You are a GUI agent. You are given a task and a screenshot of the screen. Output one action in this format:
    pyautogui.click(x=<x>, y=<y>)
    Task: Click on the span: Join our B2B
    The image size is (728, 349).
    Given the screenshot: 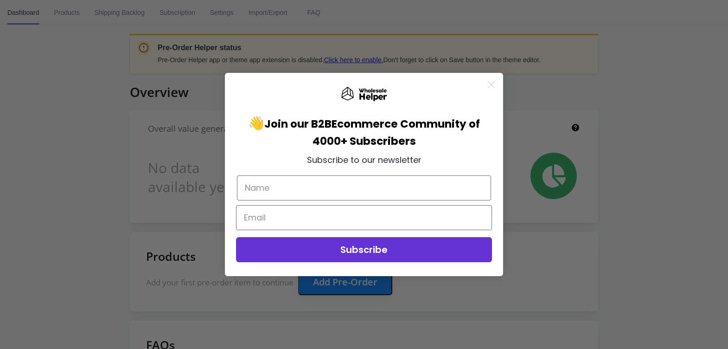 What is the action you would take?
    pyautogui.click(x=298, y=124)
    